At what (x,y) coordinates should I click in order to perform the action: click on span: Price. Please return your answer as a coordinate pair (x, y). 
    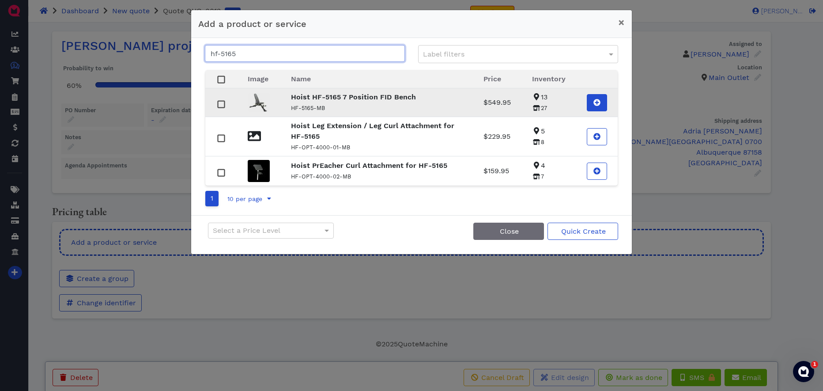
    Looking at the image, I should click on (492, 79).